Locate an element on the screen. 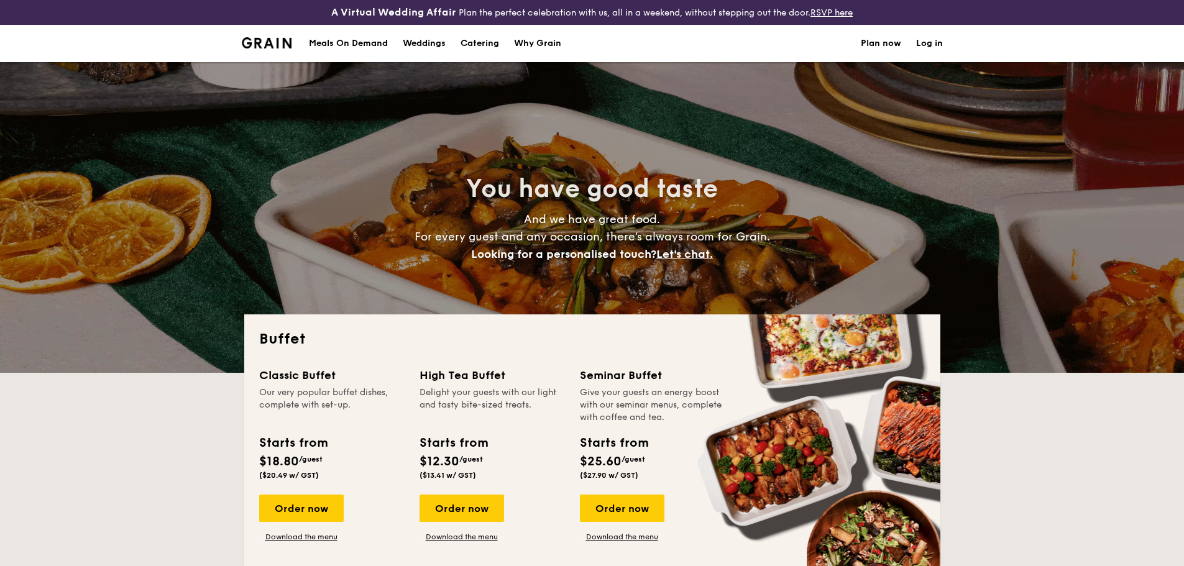  a: Log in is located at coordinates (929, 44).